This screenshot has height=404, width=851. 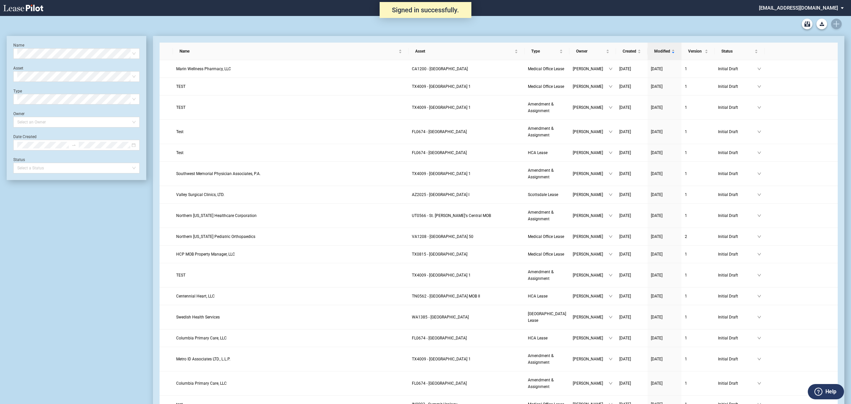 What do you see at coordinates (440, 317) in the screenshot?
I see `span: WA1385 - Nordstrom Tower` at bounding box center [440, 317].